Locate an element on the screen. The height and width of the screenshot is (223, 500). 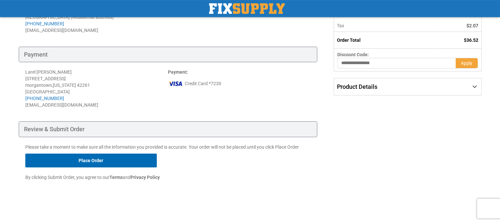
a: store logo is located at coordinates (247, 9).